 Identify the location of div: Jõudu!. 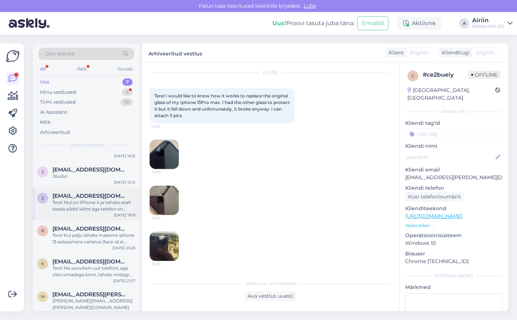
(94, 176).